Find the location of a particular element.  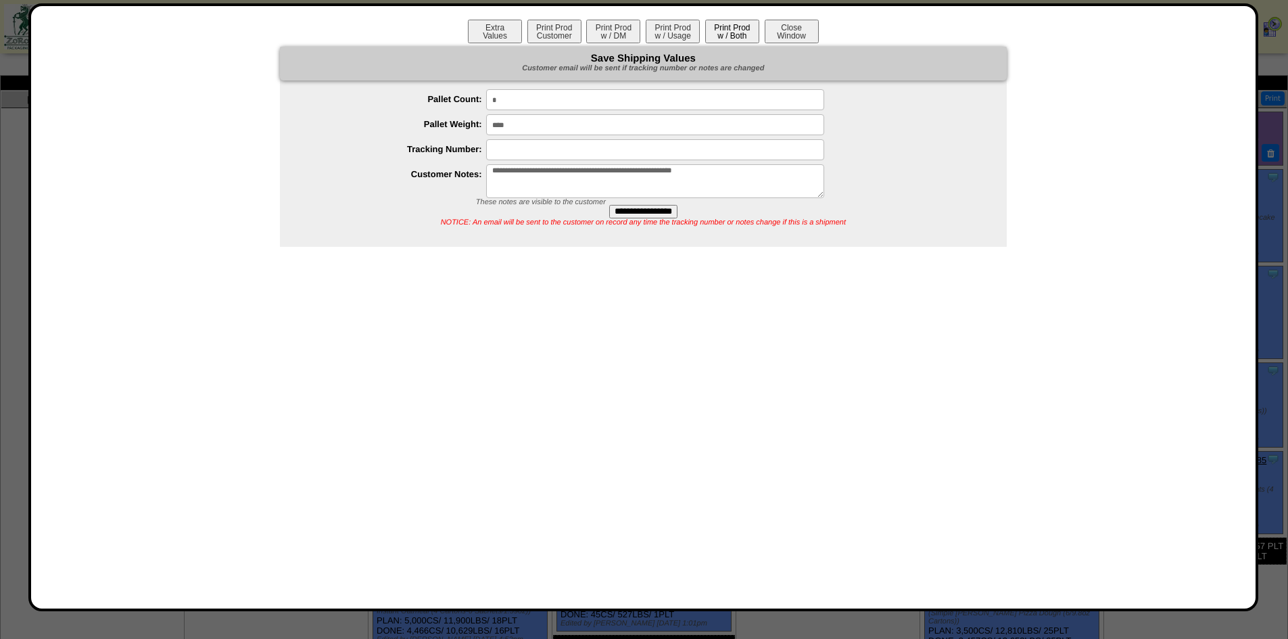

button: Print Prodw / Usage is located at coordinates (673, 31).